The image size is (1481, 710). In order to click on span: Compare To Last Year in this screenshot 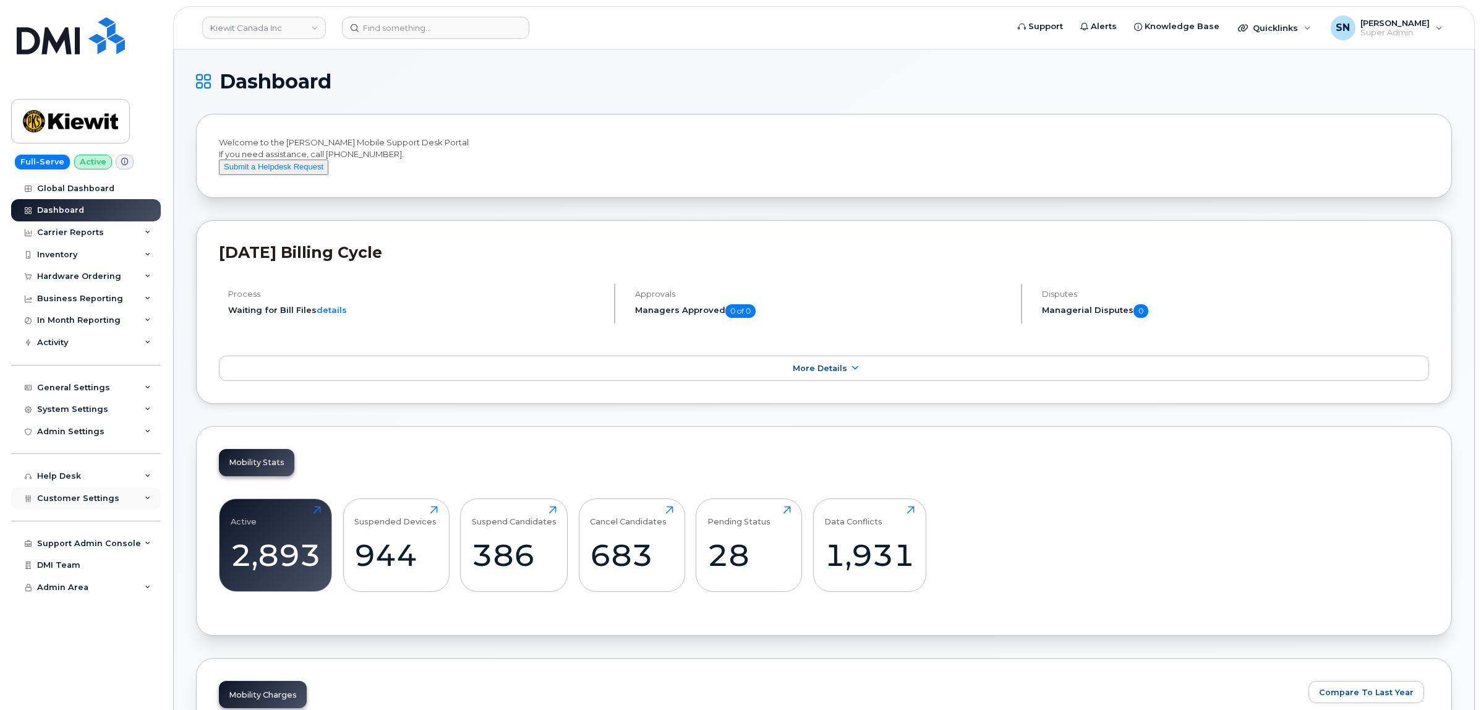, I will do `click(1366, 692)`.